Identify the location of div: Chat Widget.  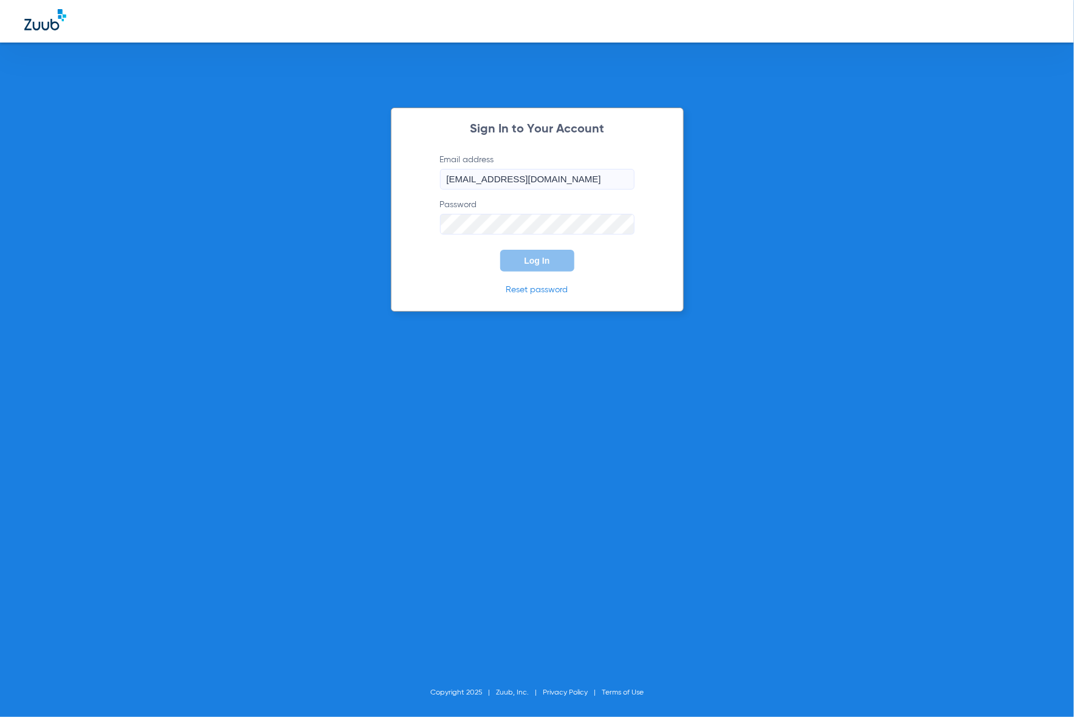
(1043, 688).